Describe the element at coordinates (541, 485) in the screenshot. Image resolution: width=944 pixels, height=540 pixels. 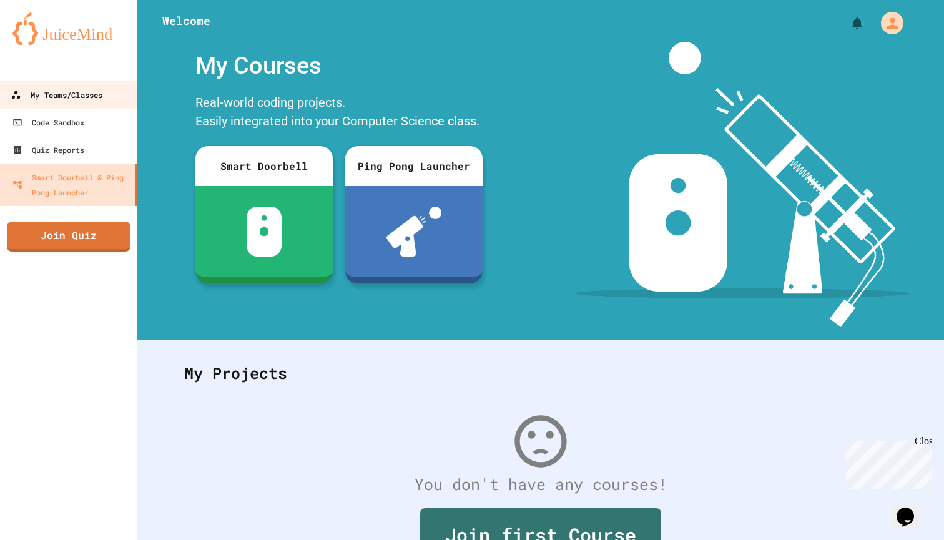
I see `div: You don't have any courses!` at that location.